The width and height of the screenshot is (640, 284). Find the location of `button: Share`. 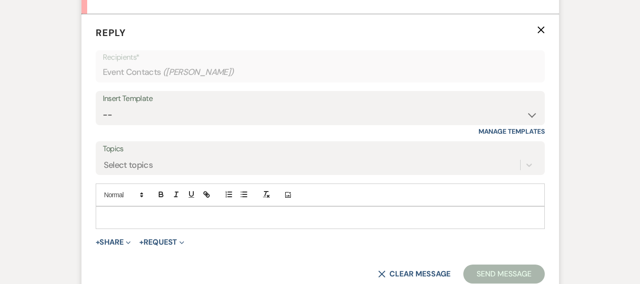

button: Share is located at coordinates (113, 242).